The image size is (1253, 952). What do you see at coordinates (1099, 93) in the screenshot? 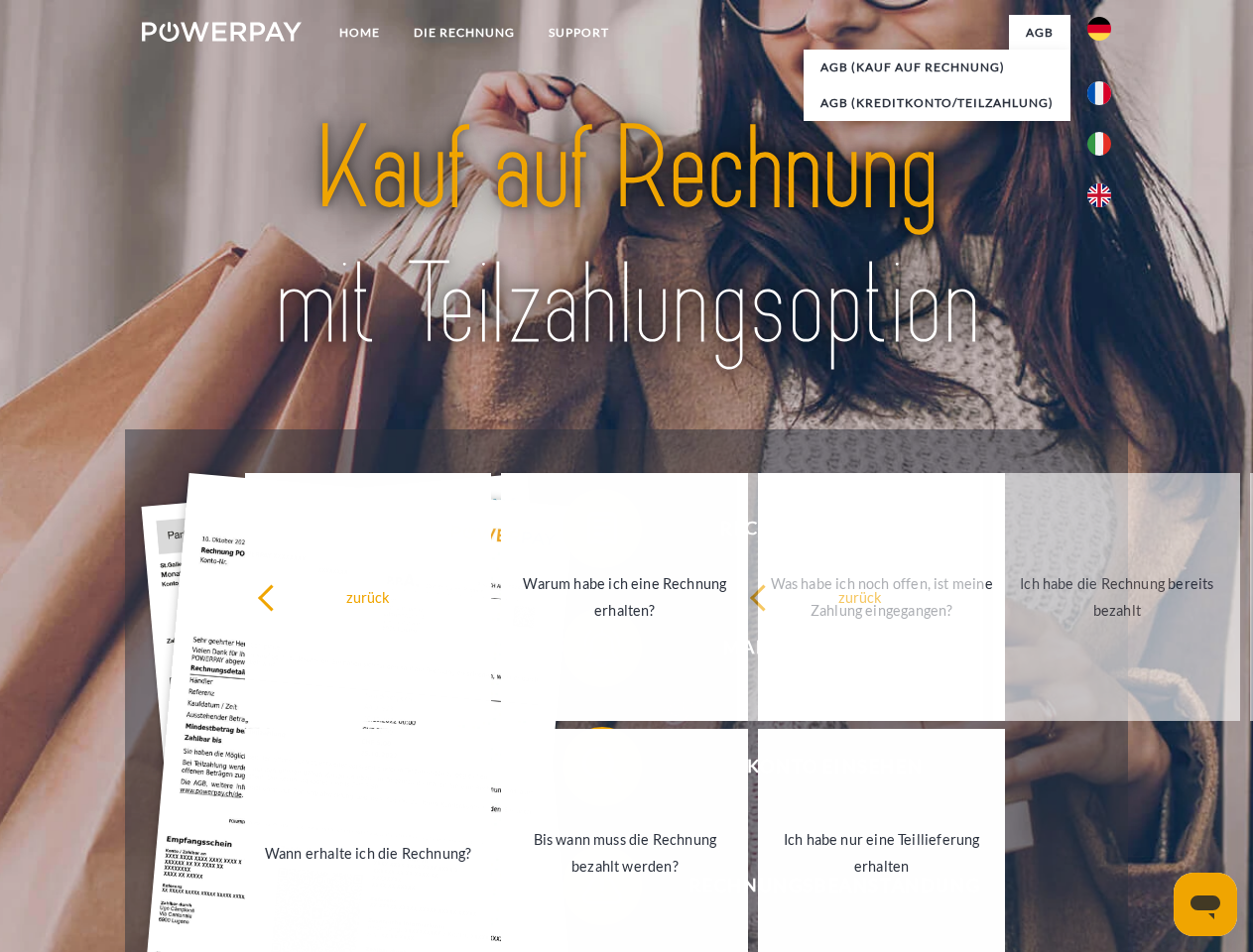
I see `img: fr` at bounding box center [1099, 93].